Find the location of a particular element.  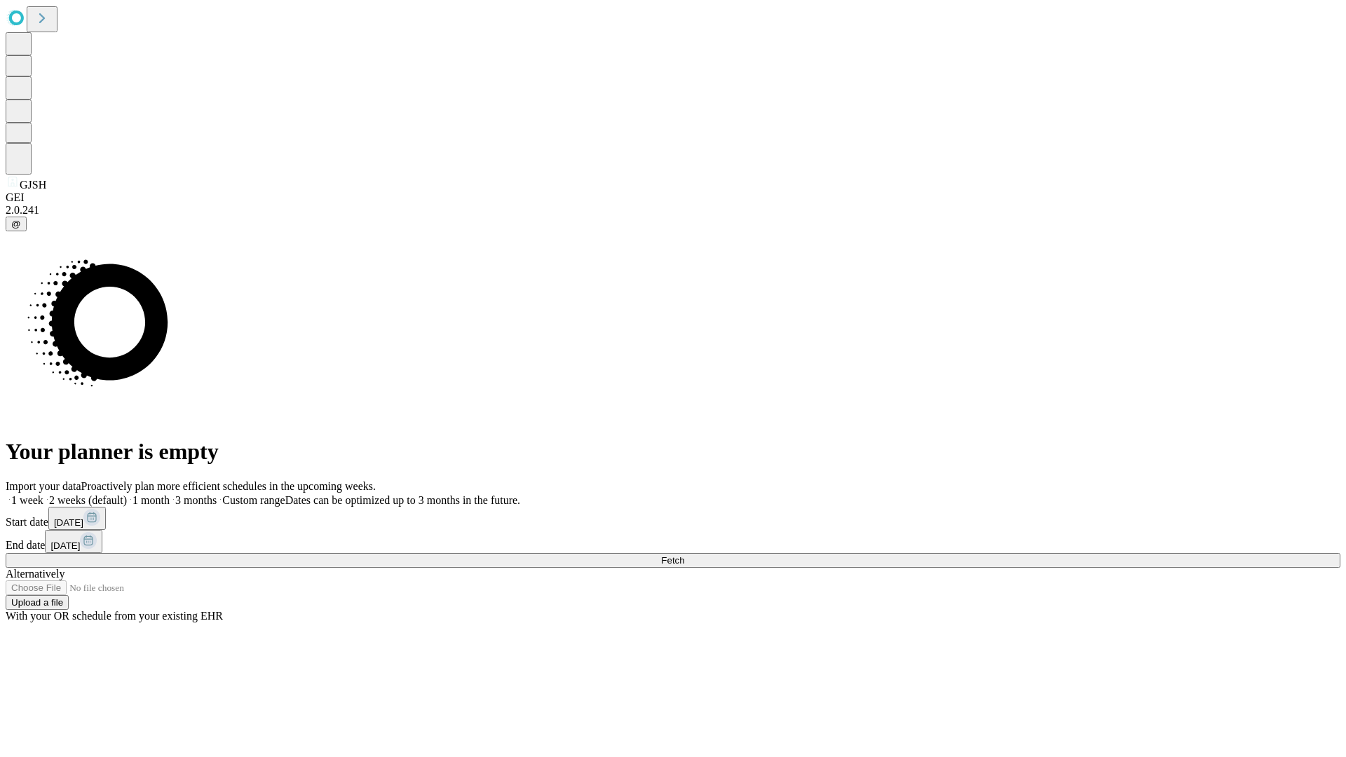

span: Dates can be optimized up to 3 months in the future. is located at coordinates (402, 500).